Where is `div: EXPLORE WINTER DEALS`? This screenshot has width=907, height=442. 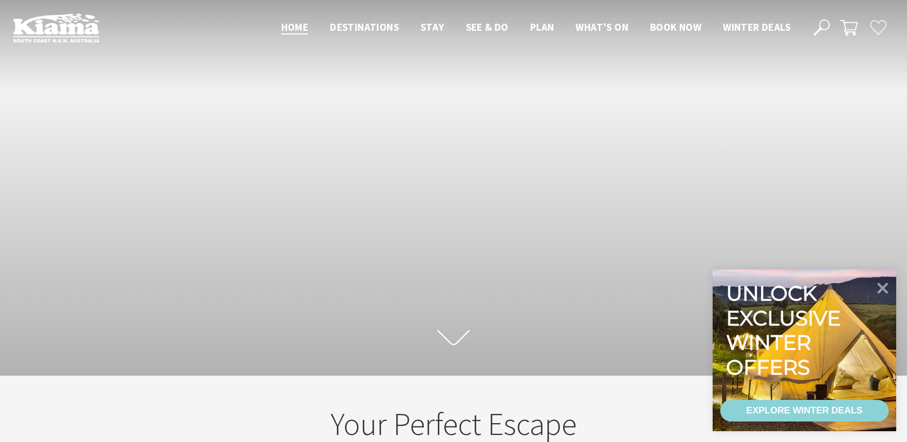 div: EXPLORE WINTER DEALS is located at coordinates (804, 411).